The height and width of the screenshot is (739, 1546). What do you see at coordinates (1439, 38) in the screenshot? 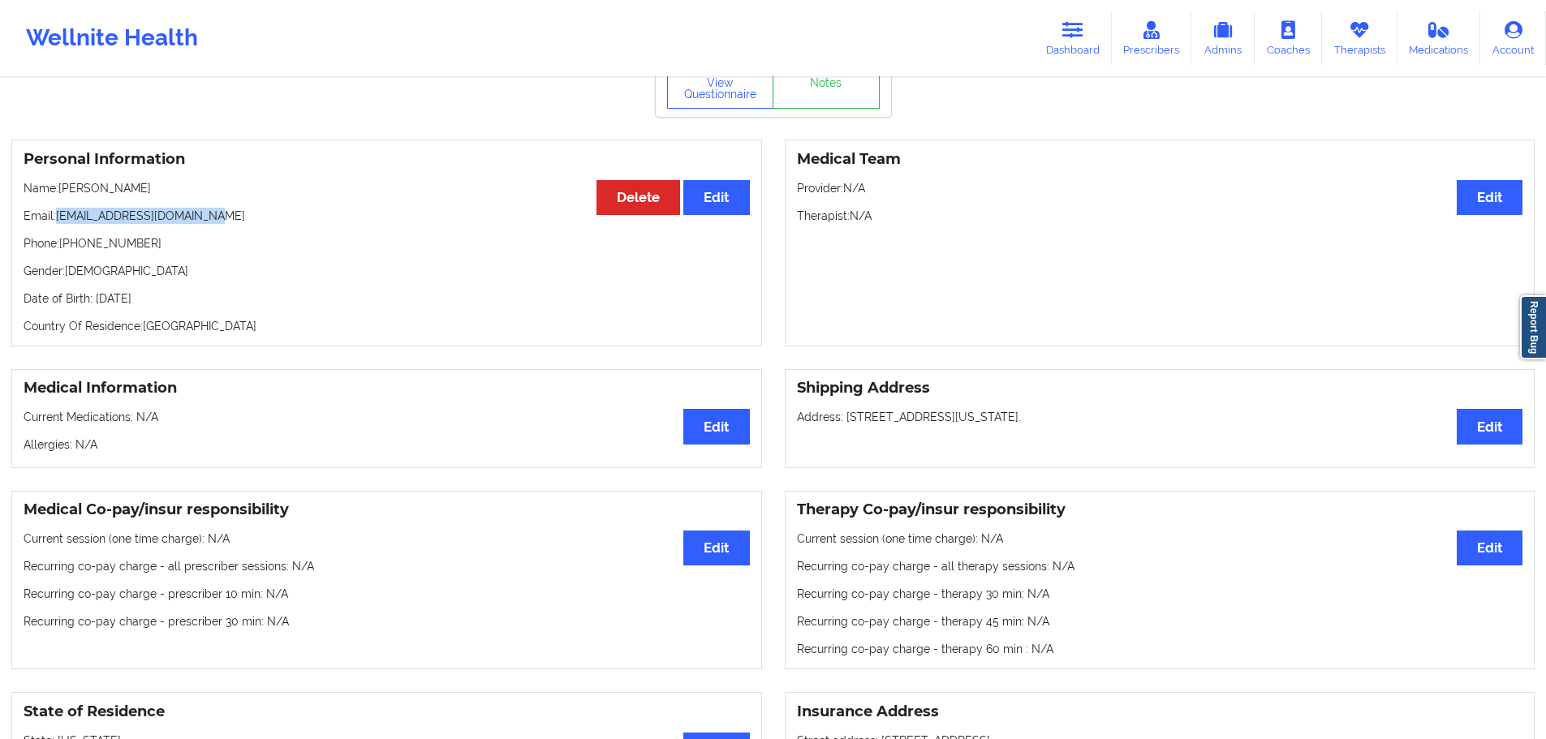
I see `a: Medications` at bounding box center [1439, 38].